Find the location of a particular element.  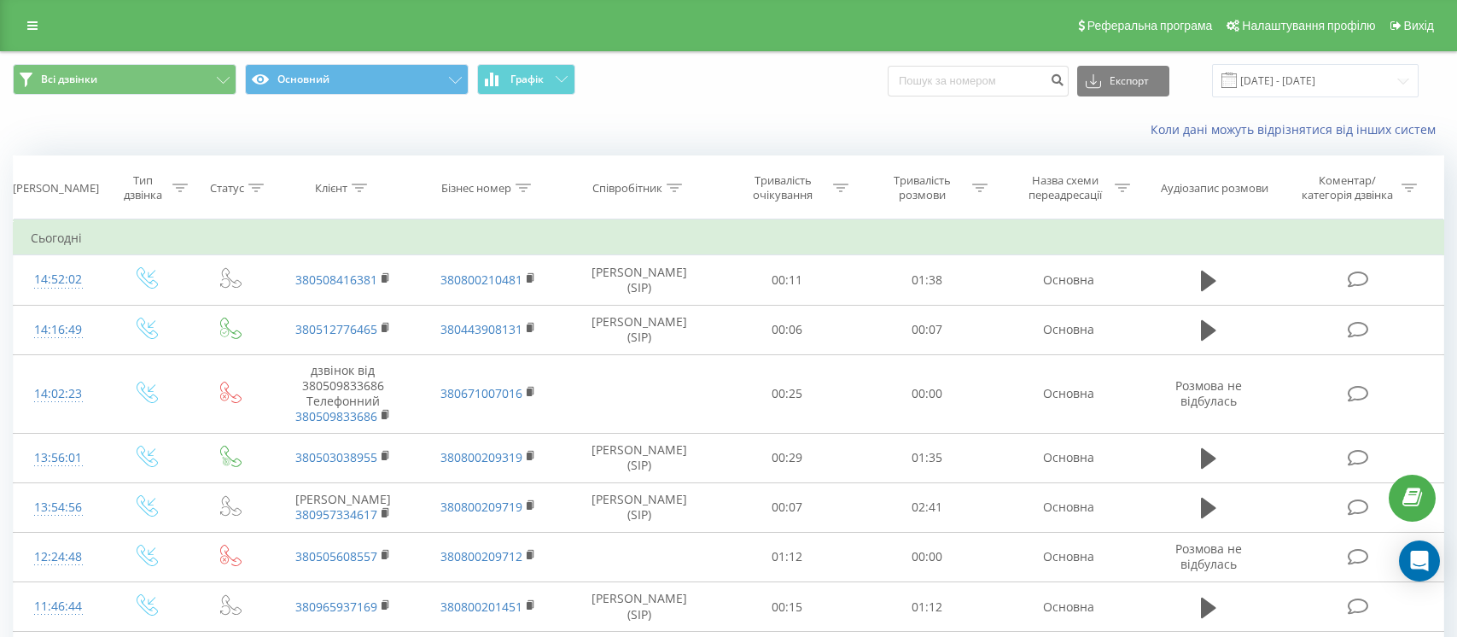

a: 380505608557 is located at coordinates (336, 556).